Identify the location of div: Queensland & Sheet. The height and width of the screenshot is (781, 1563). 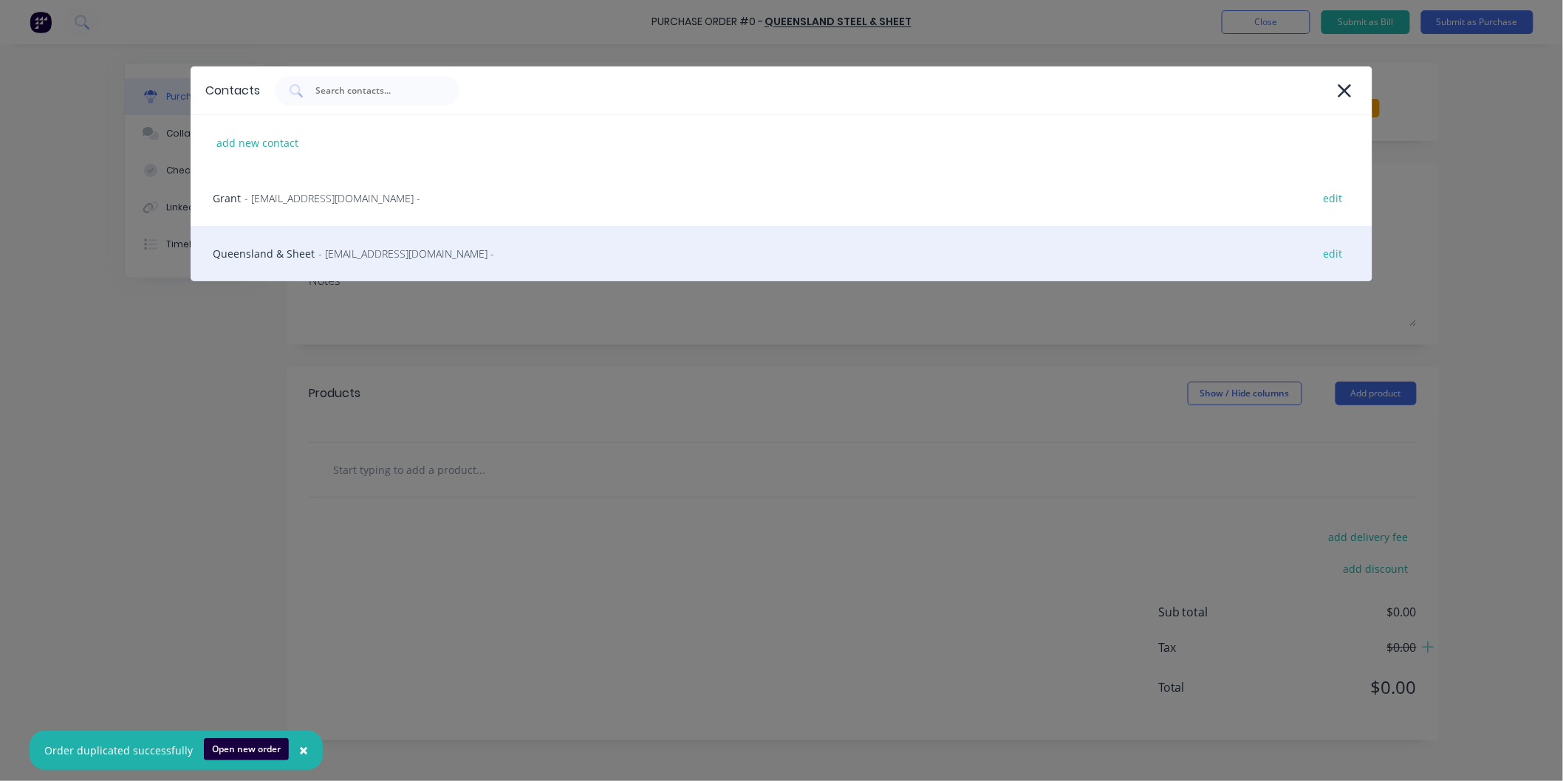
(781, 253).